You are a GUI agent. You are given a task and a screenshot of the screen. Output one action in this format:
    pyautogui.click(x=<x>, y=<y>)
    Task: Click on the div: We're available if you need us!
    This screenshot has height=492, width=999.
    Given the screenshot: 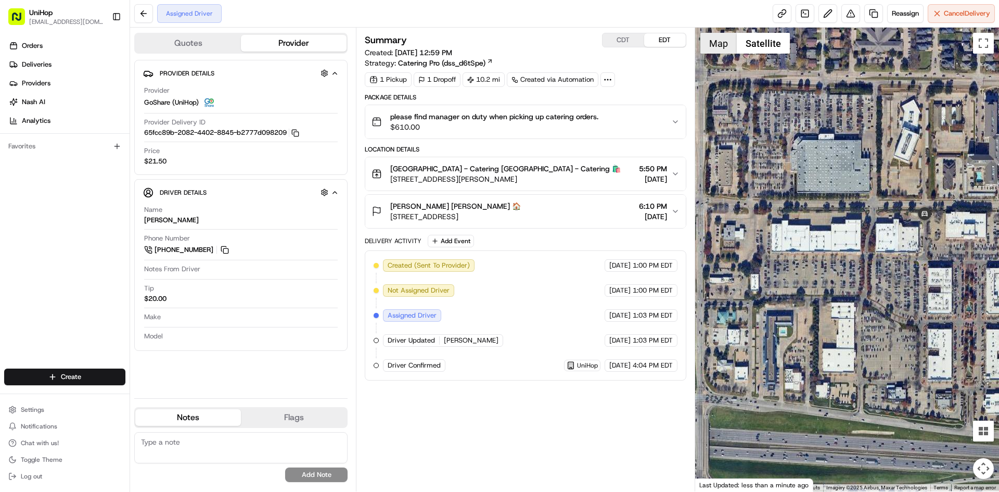 What is the action you would take?
    pyautogui.click(x=83, y=114)
    